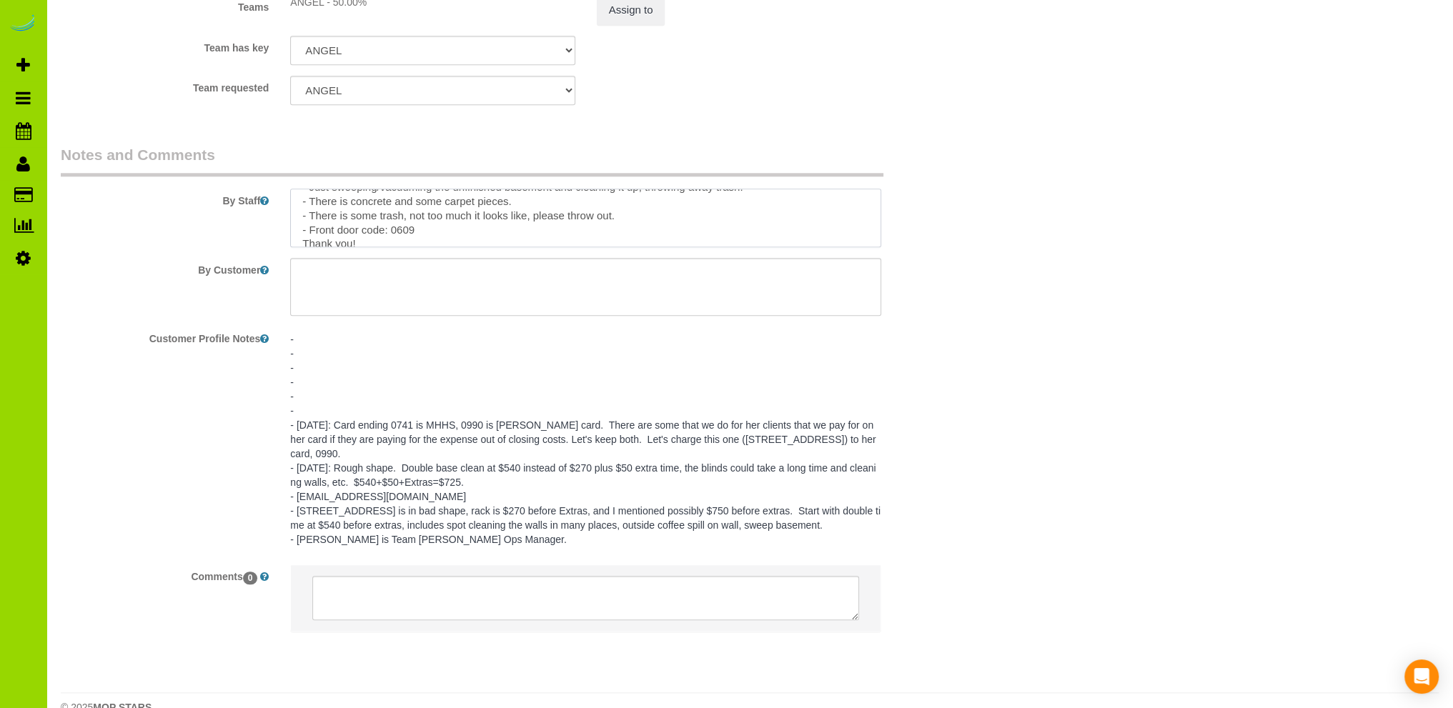 This screenshot has height=708, width=1453. What do you see at coordinates (472, 160) in the screenshot?
I see `legend: Notes and Comments` at bounding box center [472, 160].